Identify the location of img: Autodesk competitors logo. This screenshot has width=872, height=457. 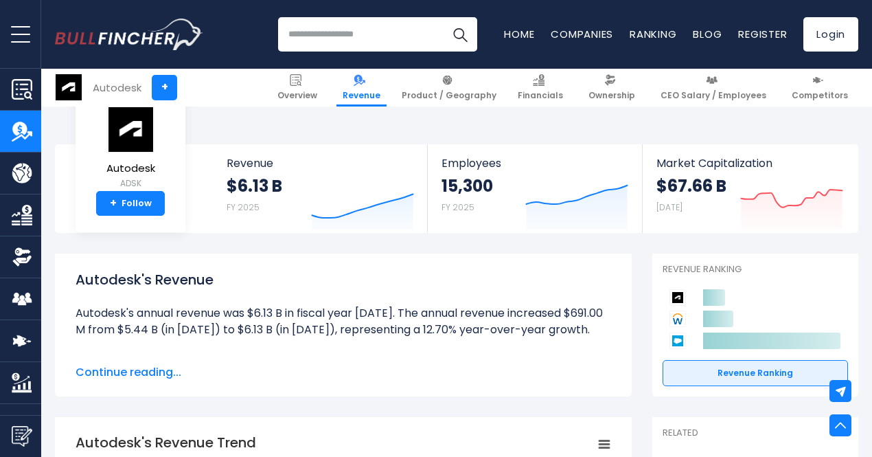
(678, 297).